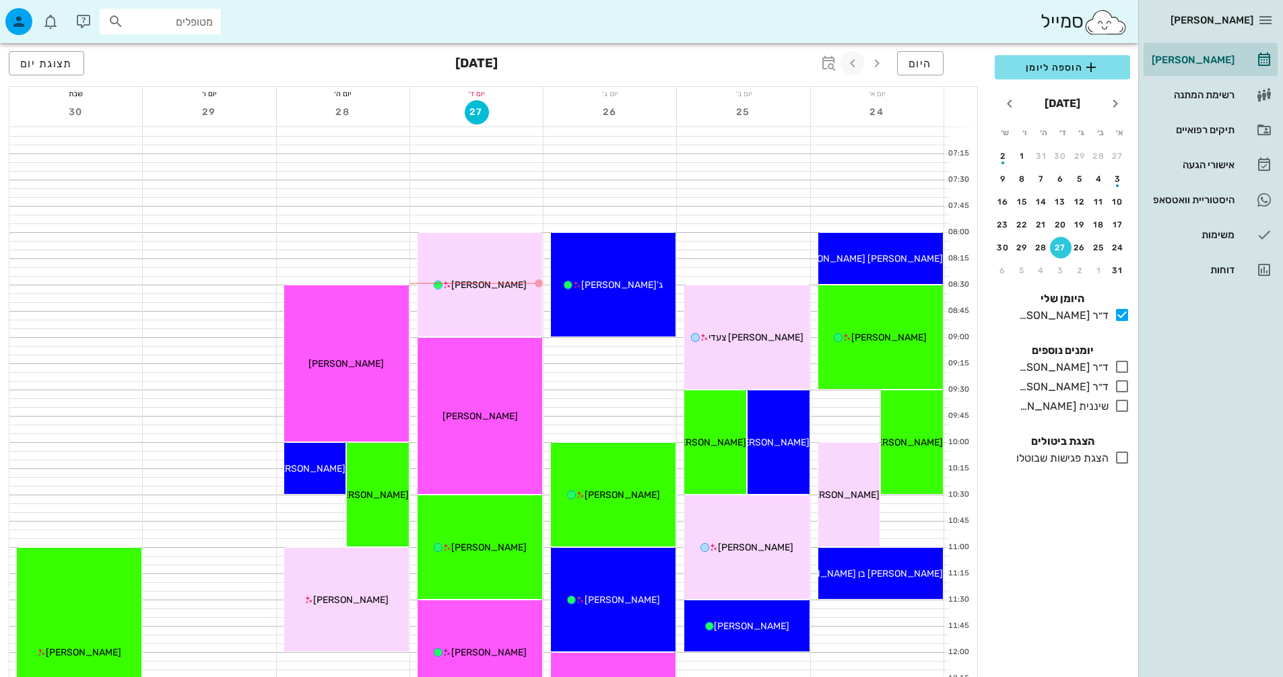  I want to click on button: 19, so click(1079, 225).